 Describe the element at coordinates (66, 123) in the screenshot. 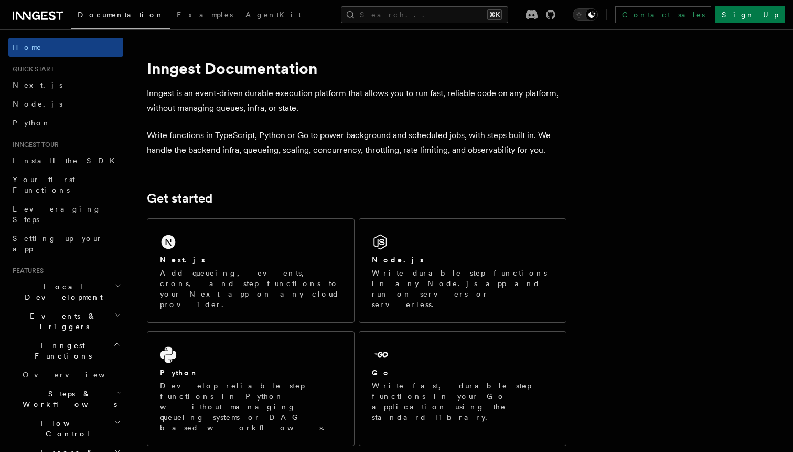

I see `a: Python` at that location.